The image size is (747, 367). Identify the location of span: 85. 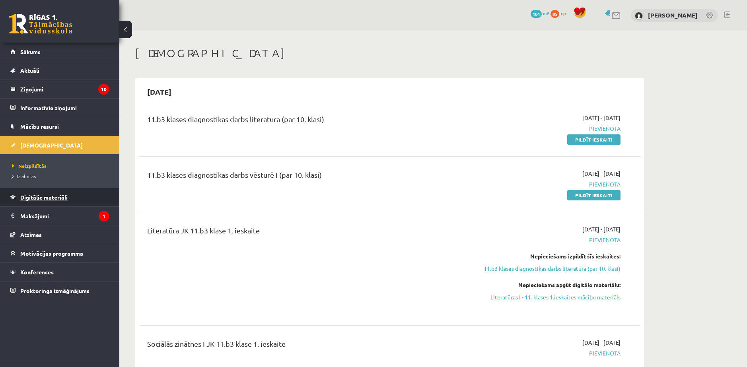
(555, 14).